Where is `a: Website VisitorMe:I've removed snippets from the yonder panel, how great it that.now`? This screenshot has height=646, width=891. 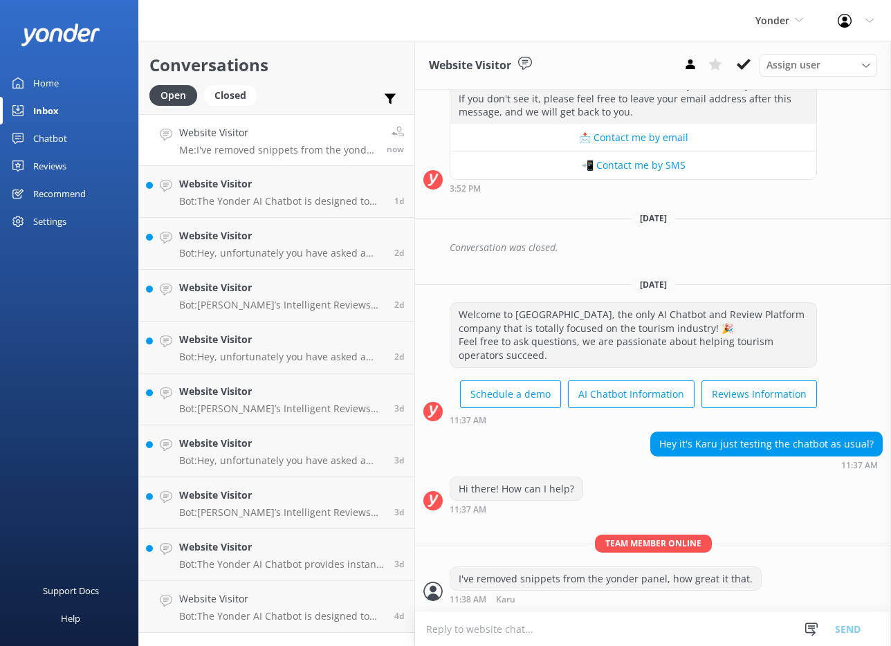
a: Website VisitorMe:I've removed snippets from the yonder panel, how great it that.now is located at coordinates (277, 140).